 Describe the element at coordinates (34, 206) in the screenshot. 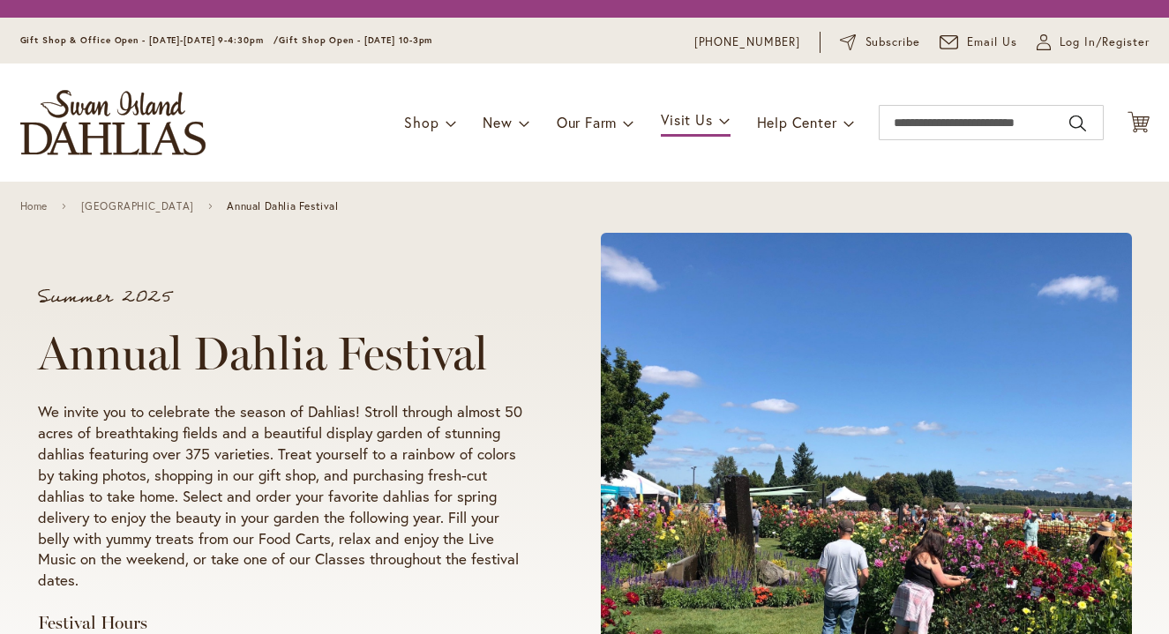

I see `a: Home` at that location.